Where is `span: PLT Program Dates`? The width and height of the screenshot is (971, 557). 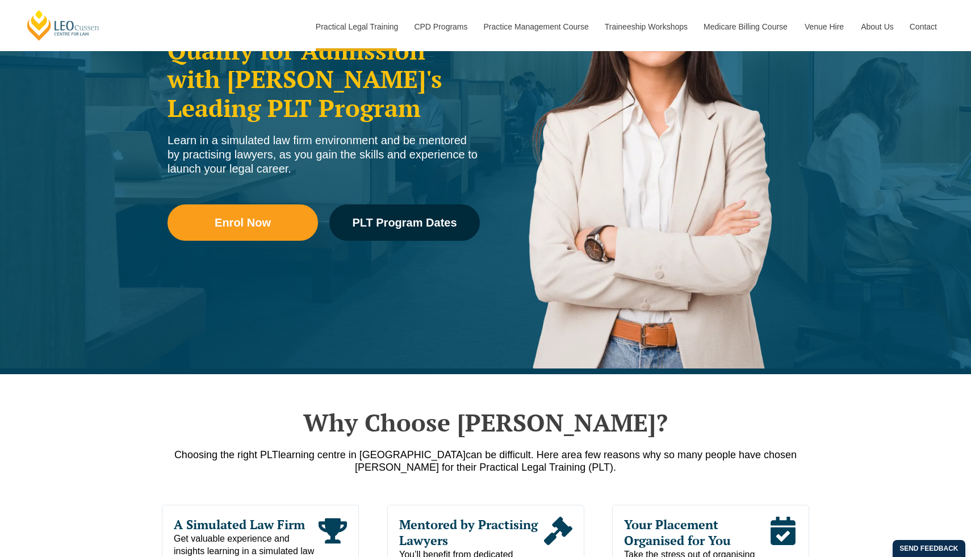 span: PLT Program Dates is located at coordinates (404, 223).